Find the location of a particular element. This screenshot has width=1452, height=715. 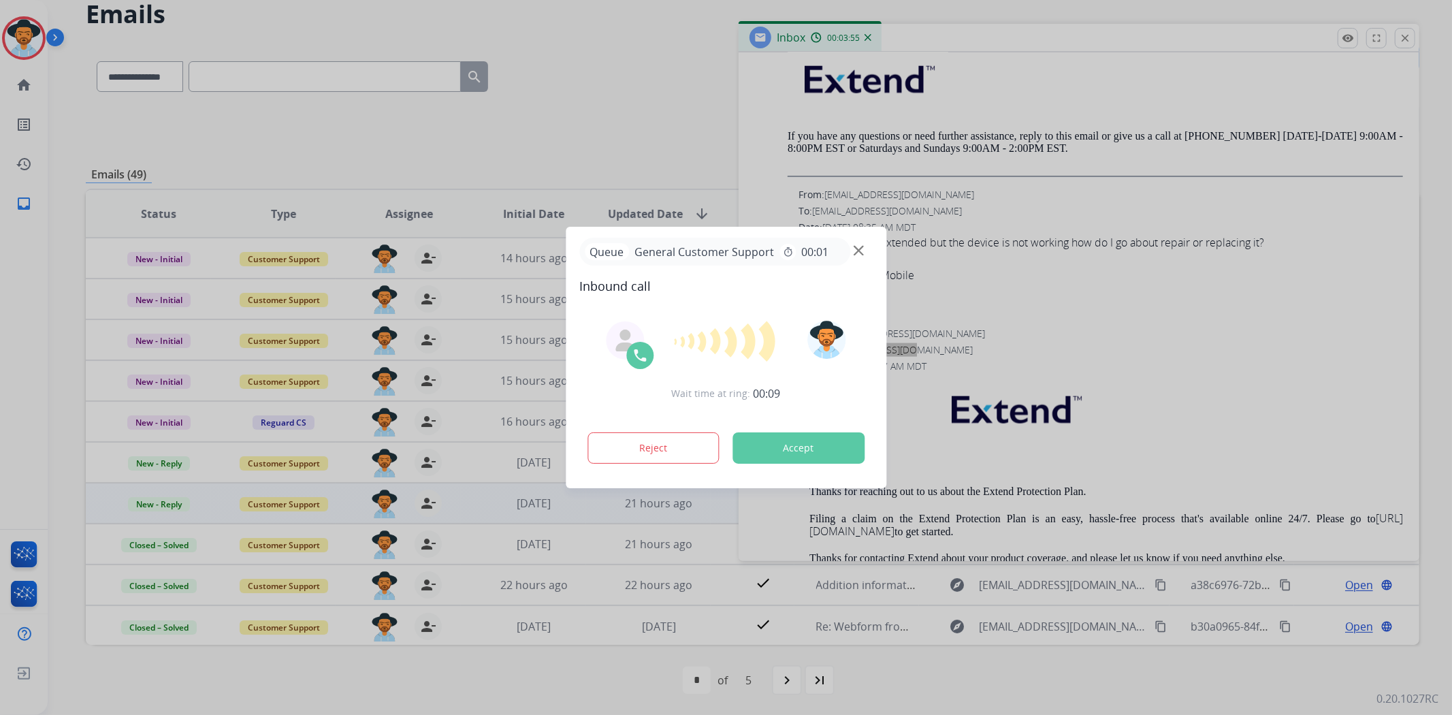

p: 0.20.1027RC is located at coordinates (1407, 698).